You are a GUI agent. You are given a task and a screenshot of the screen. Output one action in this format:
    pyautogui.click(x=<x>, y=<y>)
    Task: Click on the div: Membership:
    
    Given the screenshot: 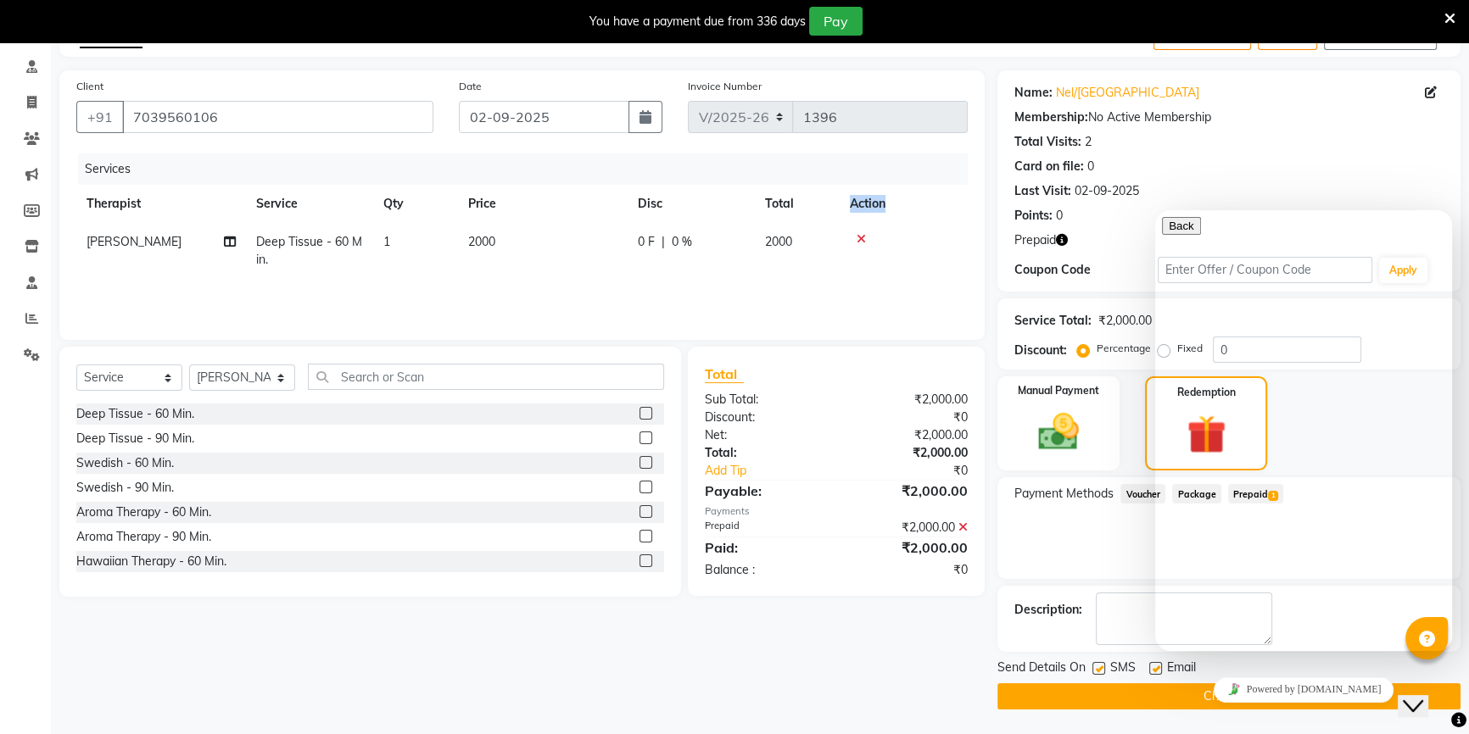 What is the action you would take?
    pyautogui.click(x=1051, y=117)
    